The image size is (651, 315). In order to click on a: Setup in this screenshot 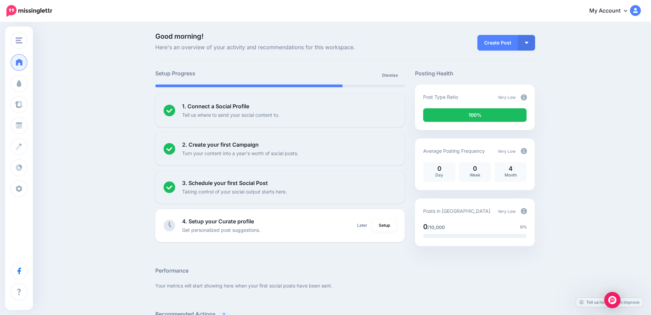, I will do `click(384, 225)`.